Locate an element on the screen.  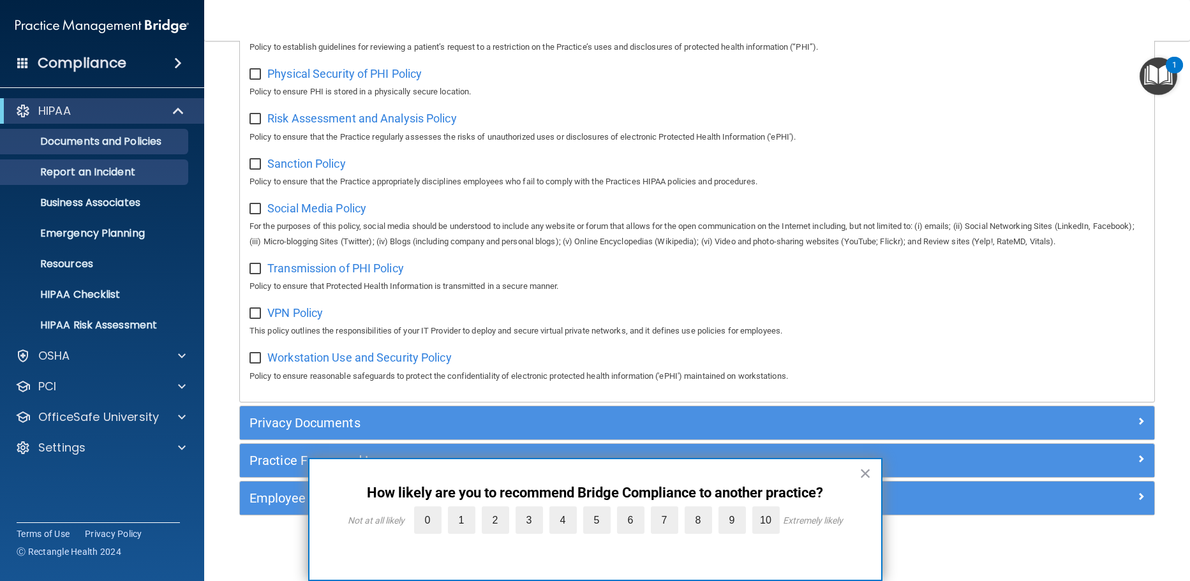
p: HIPAA Risk Assessment is located at coordinates (95, 325).